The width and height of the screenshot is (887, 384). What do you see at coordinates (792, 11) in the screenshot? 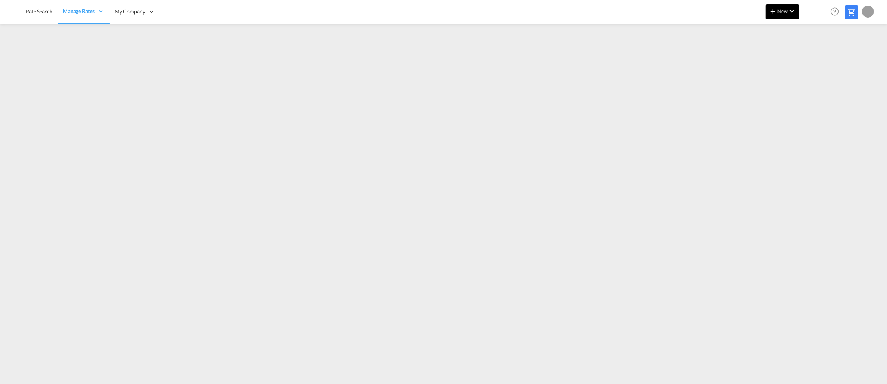
I see `md-icon: icon-chevron-down` at bounding box center [792, 11].